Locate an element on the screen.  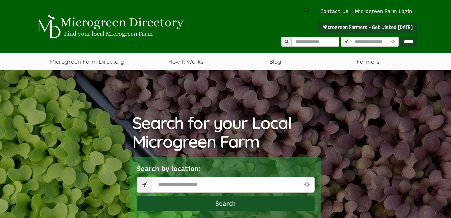
h1: Search for your Local Microgreen Farm is located at coordinates (225, 132).